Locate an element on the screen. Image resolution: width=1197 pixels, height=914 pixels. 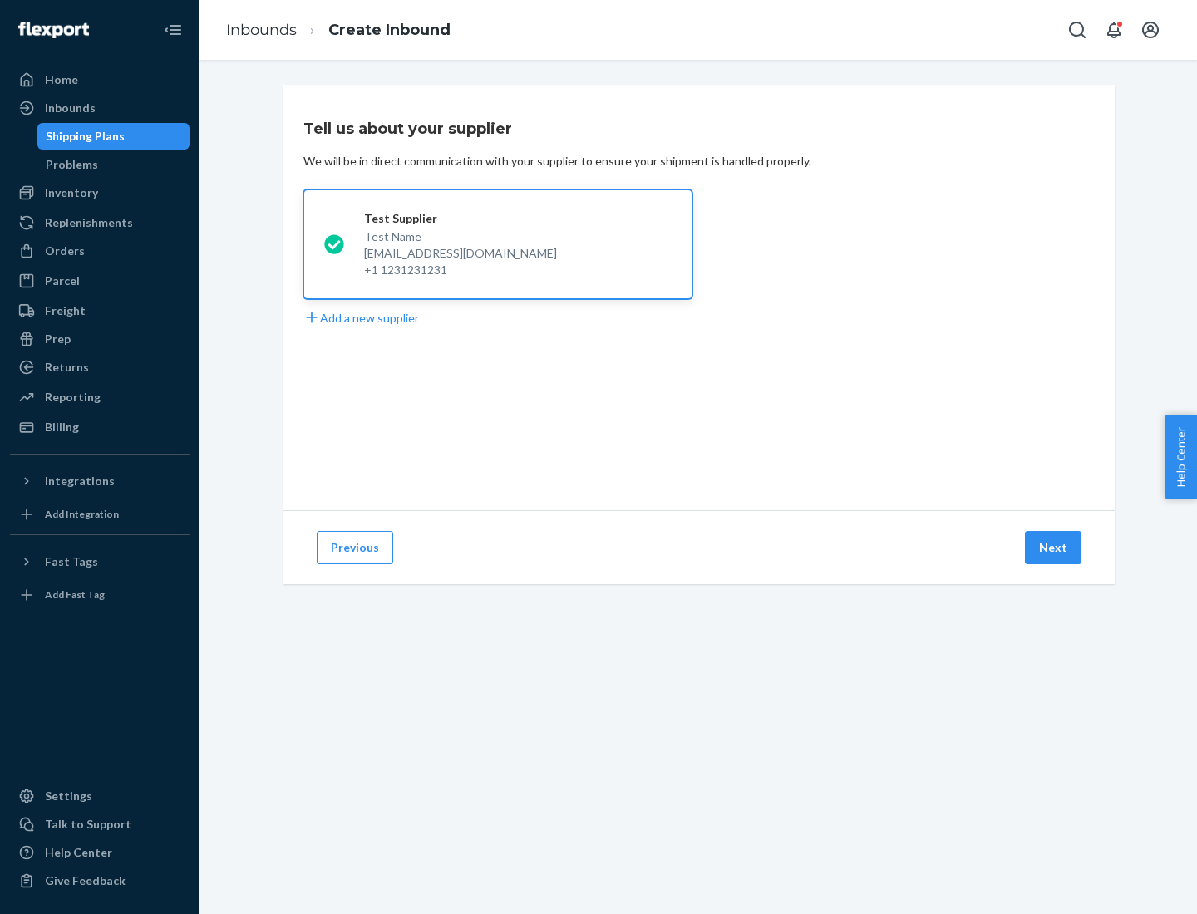
button: Open notifications is located at coordinates (1114, 30).